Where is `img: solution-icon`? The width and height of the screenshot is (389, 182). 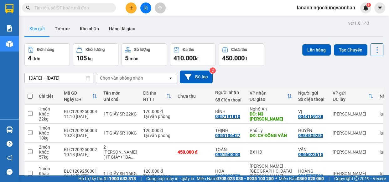 img: solution-icon is located at coordinates (9, 28).